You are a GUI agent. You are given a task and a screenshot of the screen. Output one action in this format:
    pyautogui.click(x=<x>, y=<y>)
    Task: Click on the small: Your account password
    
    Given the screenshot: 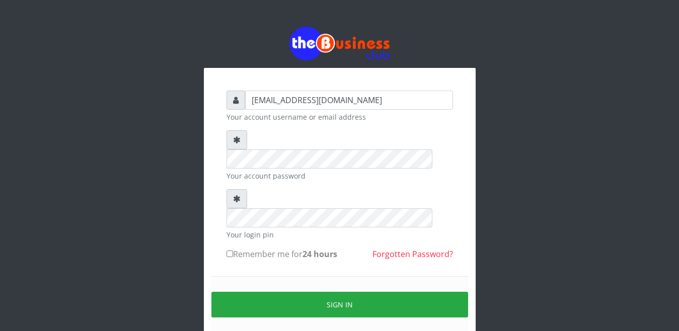 What is the action you would take?
    pyautogui.click(x=340, y=176)
    